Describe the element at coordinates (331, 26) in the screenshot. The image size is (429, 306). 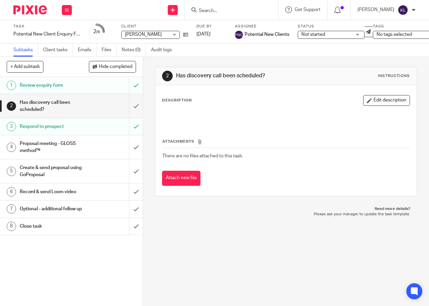
I see `label: Status` at that location.